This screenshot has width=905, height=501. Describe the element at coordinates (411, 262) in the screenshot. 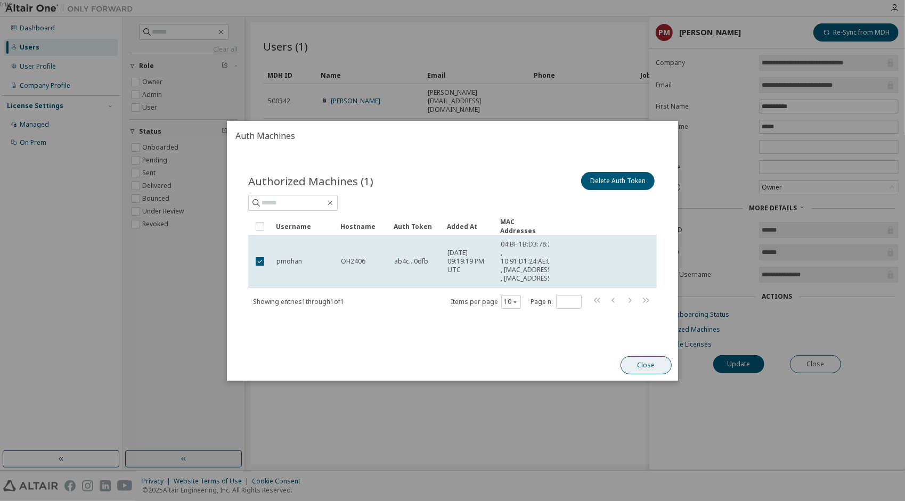

I see `span: ab4c...0dfb` at that location.